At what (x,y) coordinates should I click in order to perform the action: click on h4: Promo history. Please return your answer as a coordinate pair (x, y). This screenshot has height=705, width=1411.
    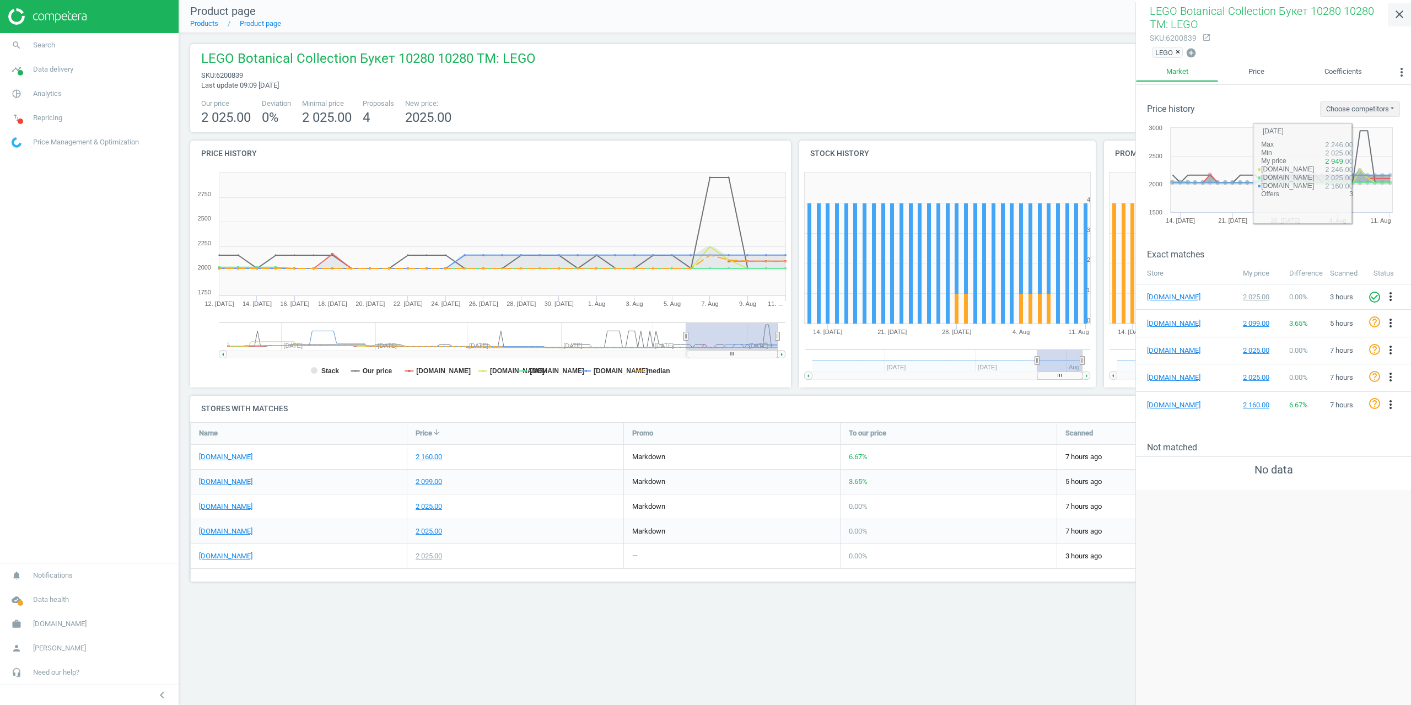
    Looking at the image, I should click on (1252, 153).